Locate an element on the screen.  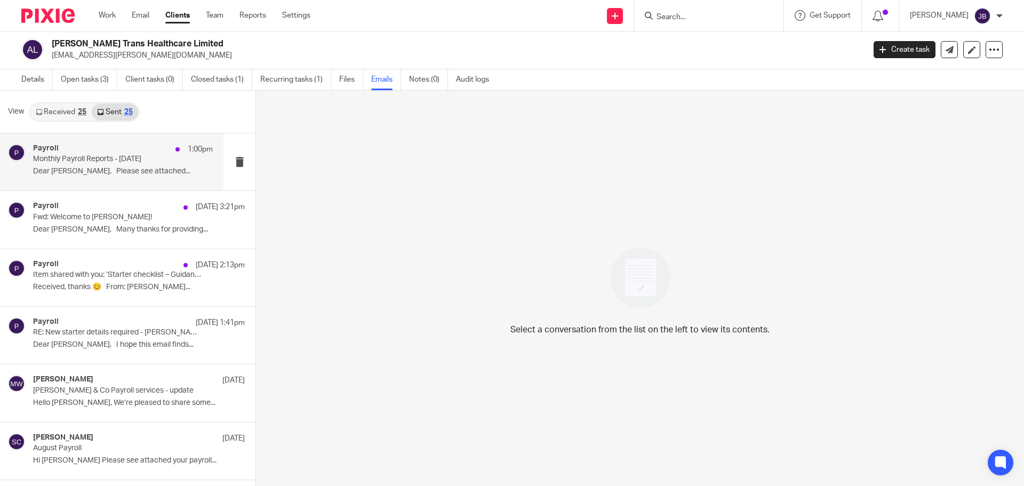
p: August Payroll is located at coordinates (118, 448).